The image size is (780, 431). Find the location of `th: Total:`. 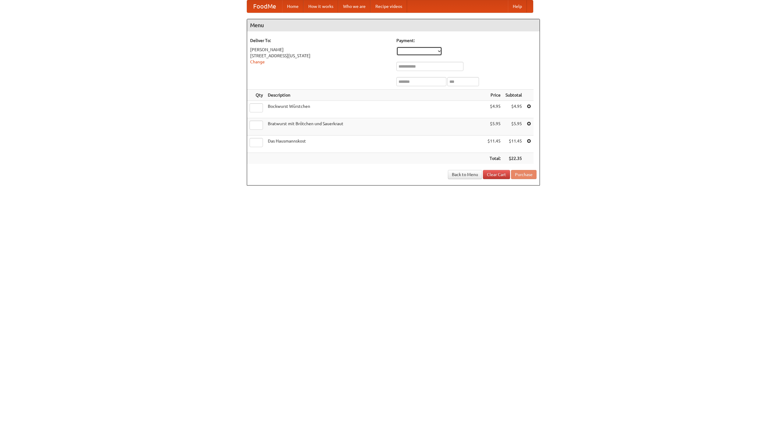

th: Total: is located at coordinates (494, 158).